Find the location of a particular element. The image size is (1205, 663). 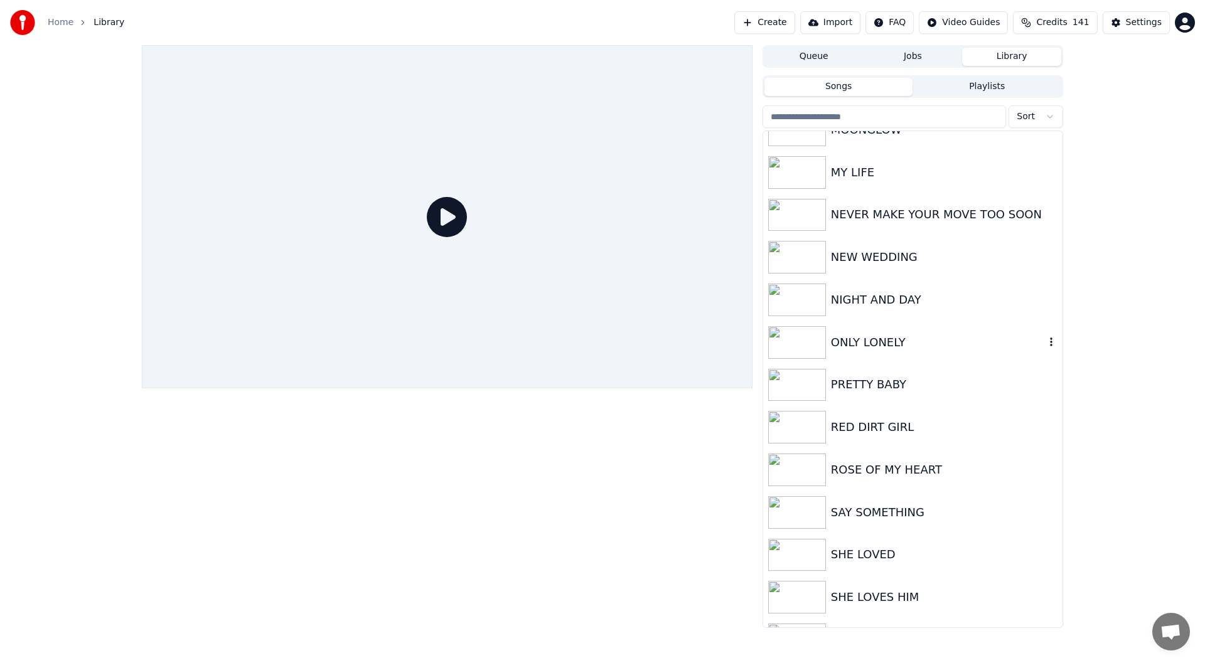

div: ROSE OF MY HEART is located at coordinates (944, 470).